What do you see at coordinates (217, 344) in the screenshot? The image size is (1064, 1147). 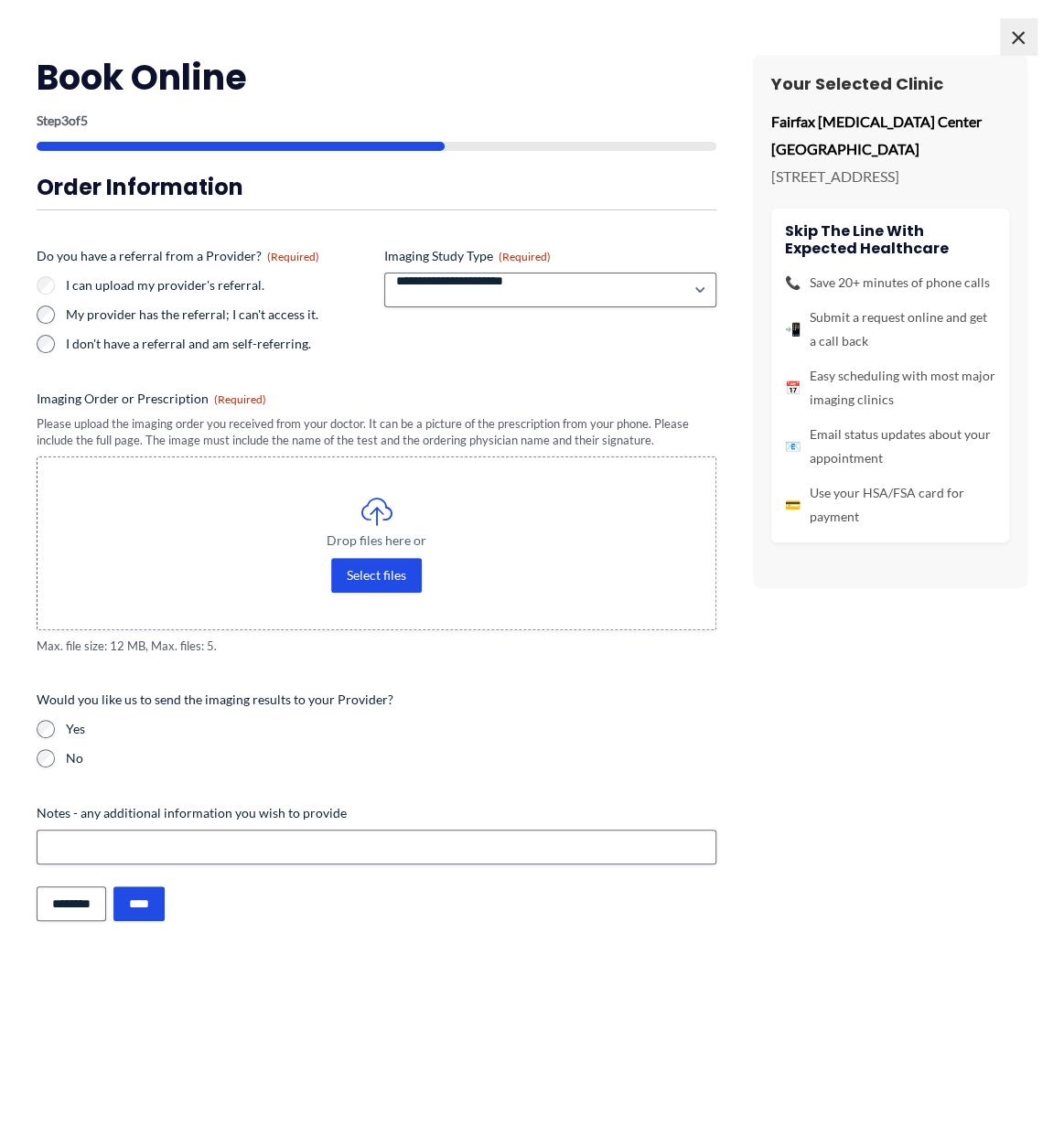 I see `label: I don't have a referral and am self-referring.` at bounding box center [217, 344].